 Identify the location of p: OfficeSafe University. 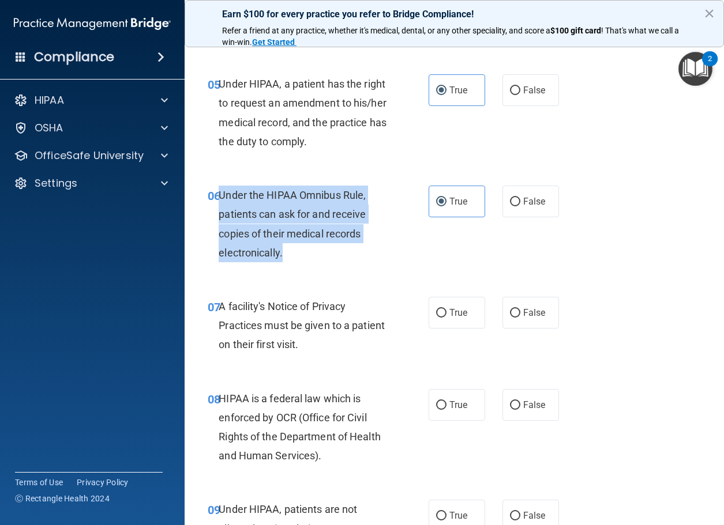
(89, 156).